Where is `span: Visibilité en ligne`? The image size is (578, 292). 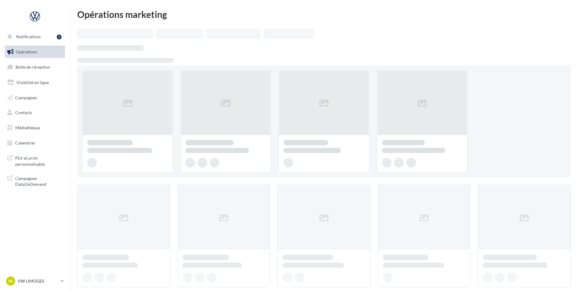 span: Visibilité en ligne is located at coordinates (33, 82).